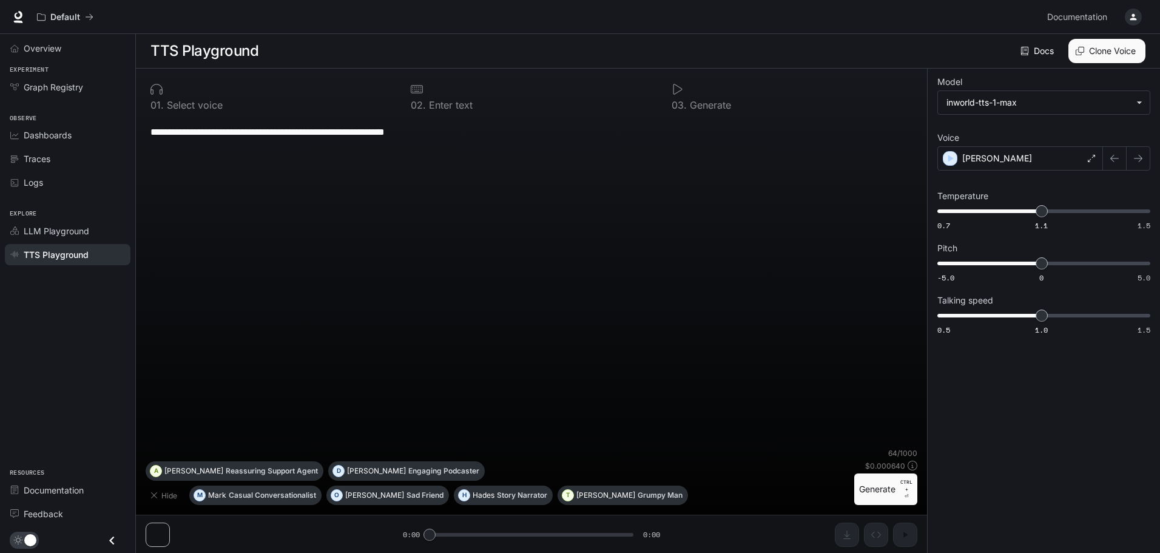  What do you see at coordinates (217, 495) in the screenshot?
I see `p: Mark` at bounding box center [217, 495].